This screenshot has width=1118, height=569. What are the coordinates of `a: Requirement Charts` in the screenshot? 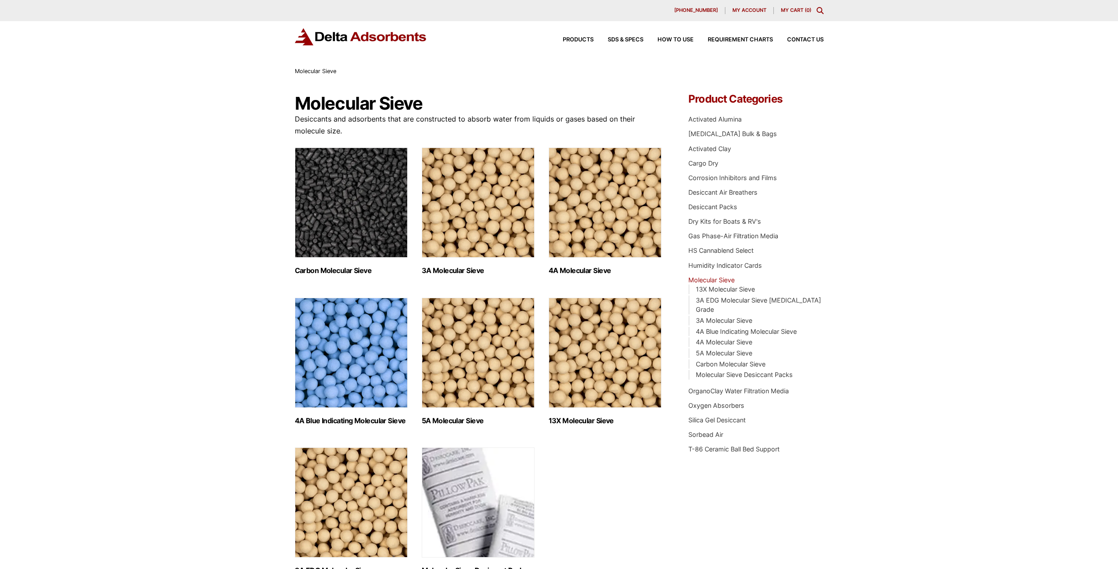 It's located at (733, 40).